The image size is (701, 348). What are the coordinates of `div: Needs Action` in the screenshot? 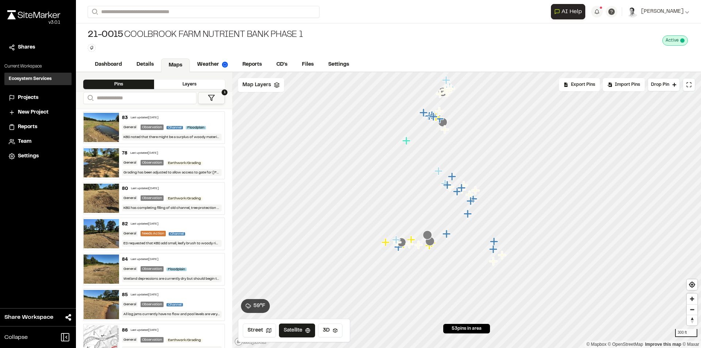 It's located at (153, 233).